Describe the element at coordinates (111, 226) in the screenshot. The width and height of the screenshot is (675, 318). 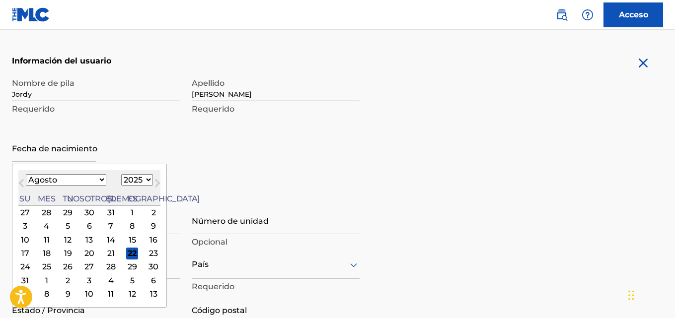
I see `div: Elija el jueves 7 de agosto de 2025` at that location.